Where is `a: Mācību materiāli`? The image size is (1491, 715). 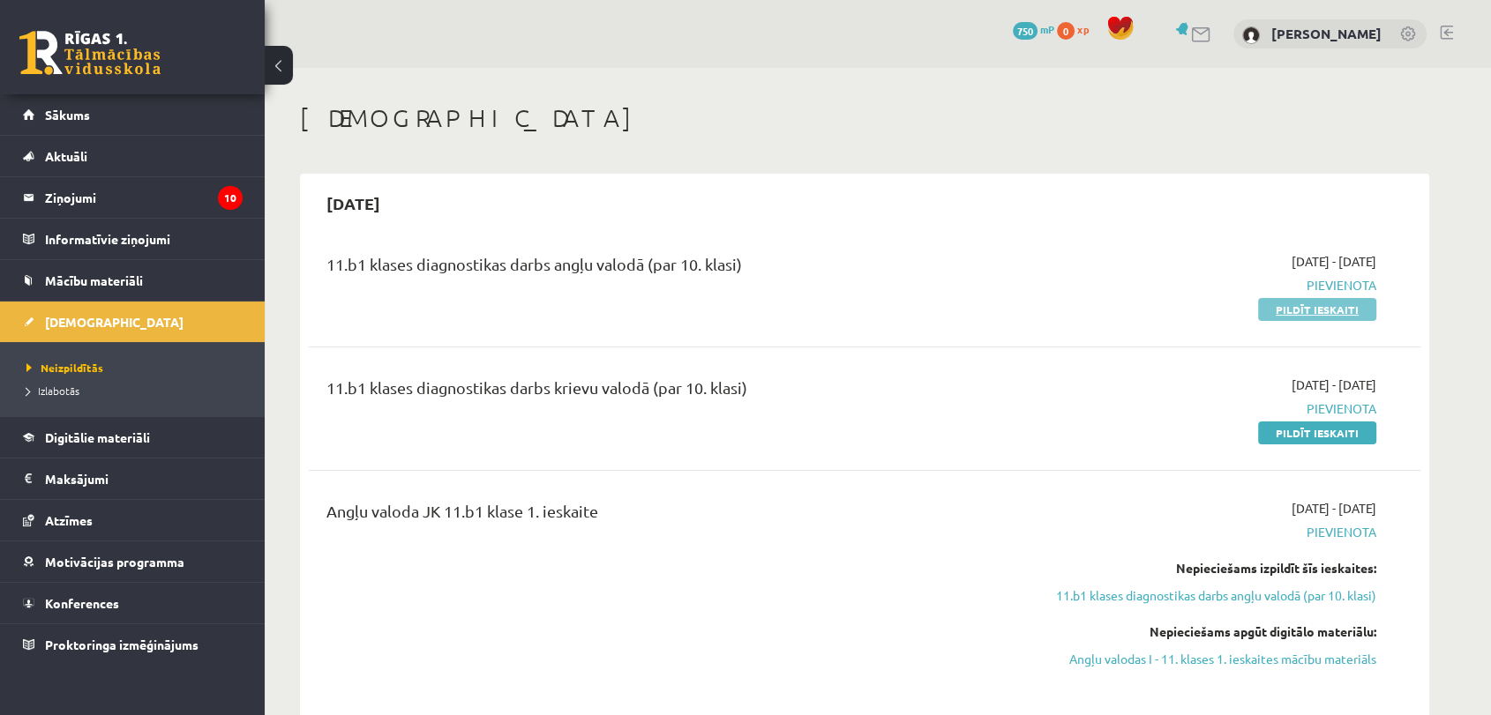 a: Mācību materiāli is located at coordinates (132, 280).